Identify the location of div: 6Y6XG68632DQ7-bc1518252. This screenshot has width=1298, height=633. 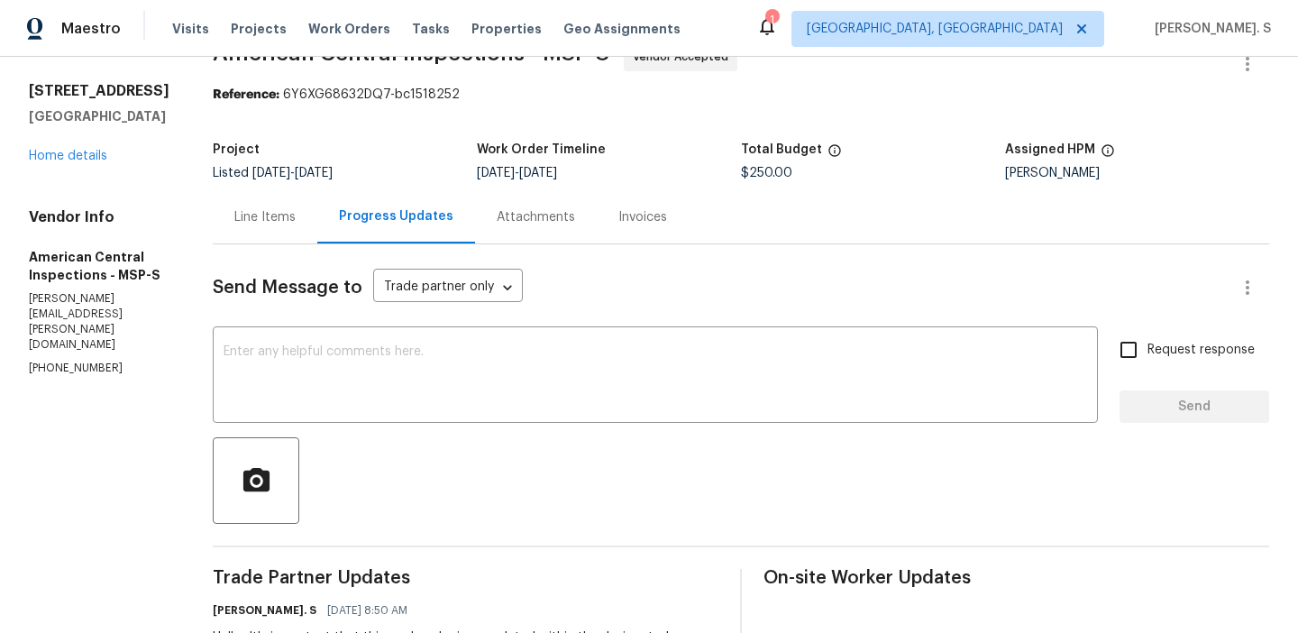
(741, 95).